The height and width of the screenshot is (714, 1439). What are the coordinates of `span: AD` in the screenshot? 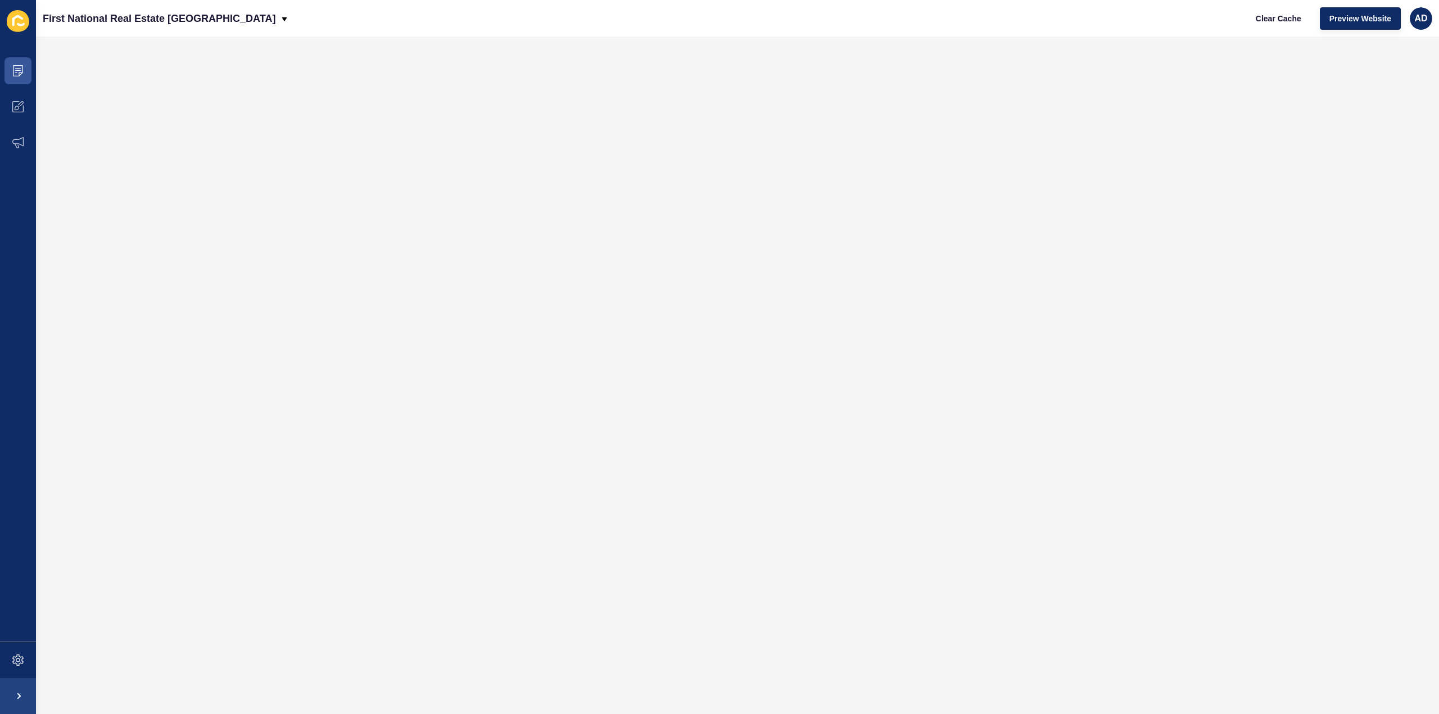 It's located at (1420, 19).